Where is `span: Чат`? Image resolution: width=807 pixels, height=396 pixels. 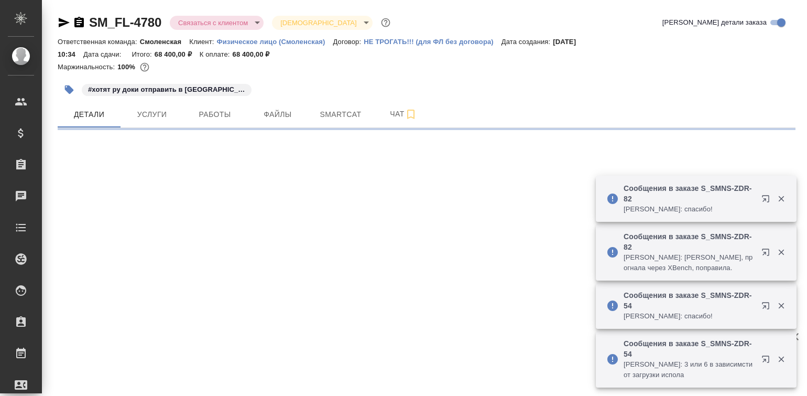 span: Чат is located at coordinates (404, 114).